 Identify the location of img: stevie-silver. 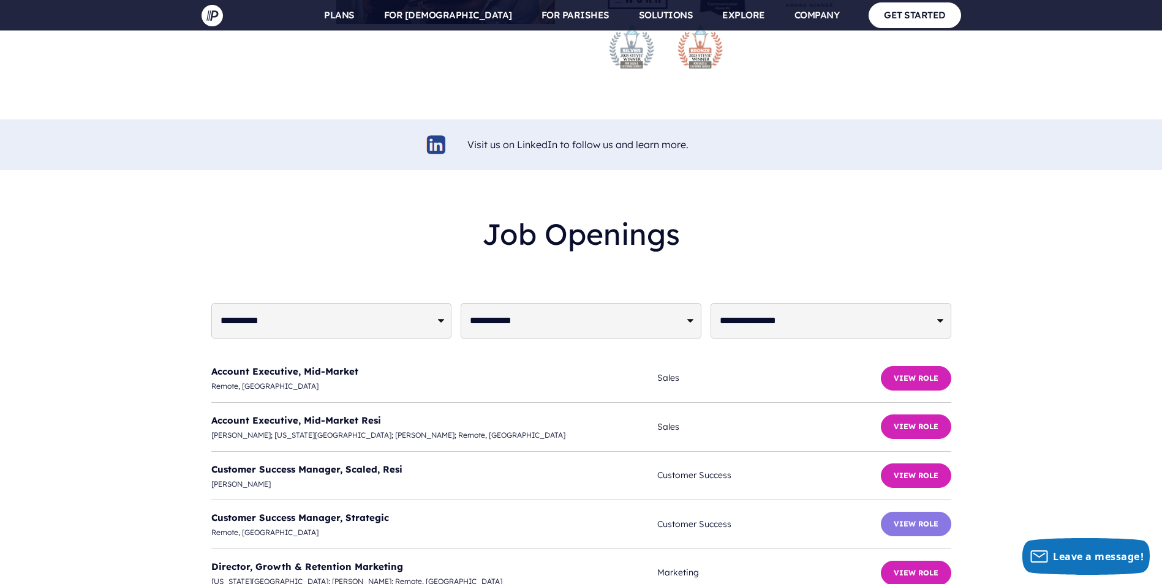
(631, 47).